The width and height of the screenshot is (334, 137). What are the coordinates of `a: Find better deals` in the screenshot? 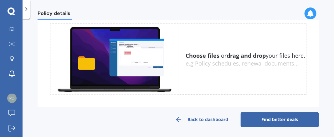 It's located at (280, 120).